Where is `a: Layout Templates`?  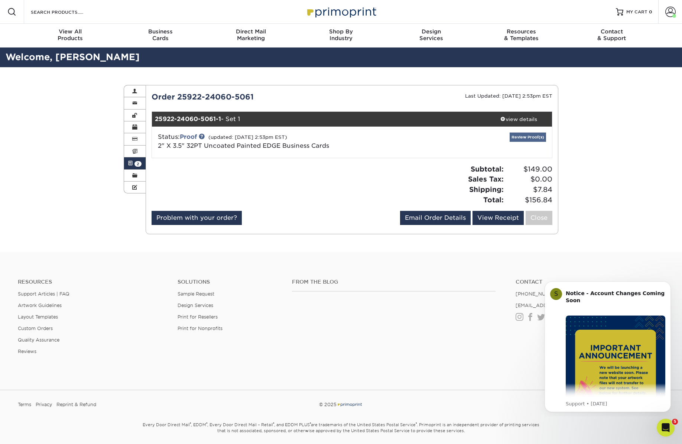
a: Layout Templates is located at coordinates (38, 317).